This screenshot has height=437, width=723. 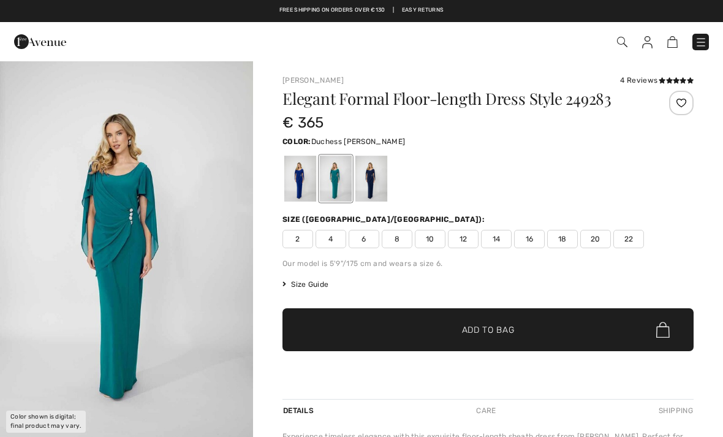 I want to click on div: Details, so click(x=300, y=411).